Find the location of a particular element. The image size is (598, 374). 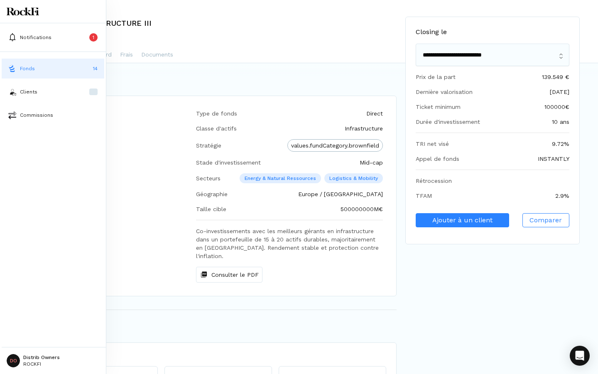

p: Logistics & Mobility is located at coordinates (353, 178).